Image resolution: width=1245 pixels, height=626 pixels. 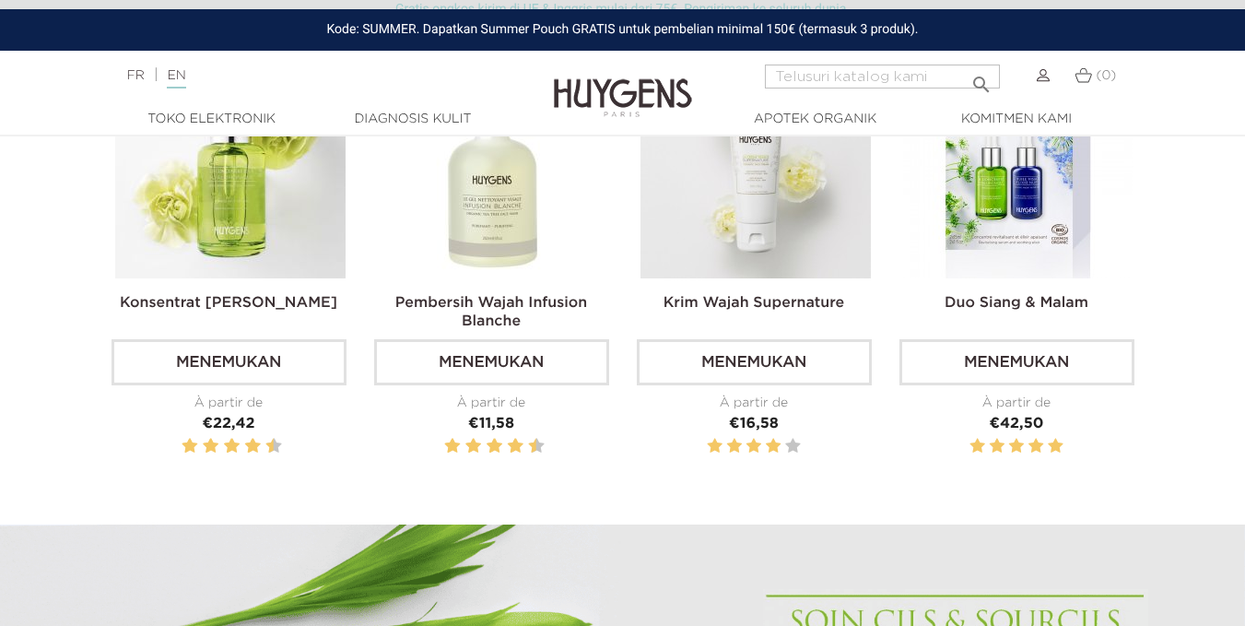 What do you see at coordinates (491, 424) in the screenshot?
I see `font: €11,58` at bounding box center [491, 424].